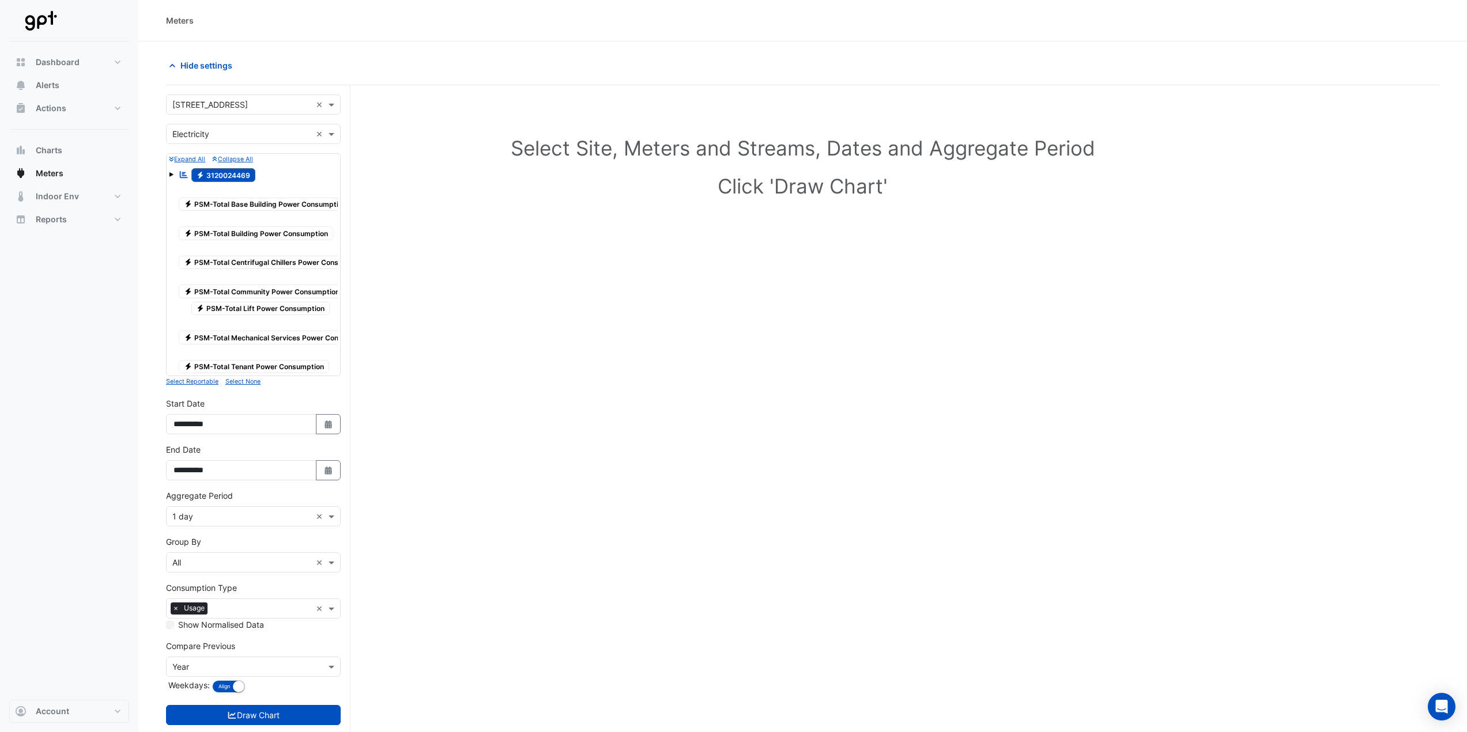  What do you see at coordinates (69, 712) in the screenshot?
I see `button: Account` at bounding box center [69, 712].